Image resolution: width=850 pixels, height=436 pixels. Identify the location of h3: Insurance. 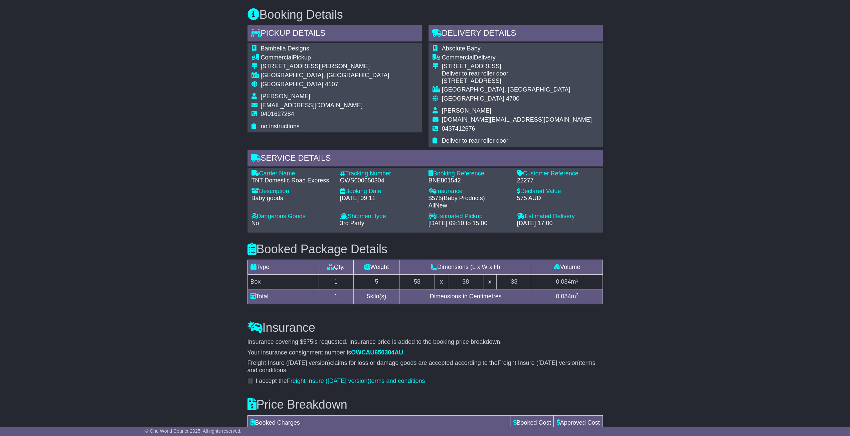
(425, 328).